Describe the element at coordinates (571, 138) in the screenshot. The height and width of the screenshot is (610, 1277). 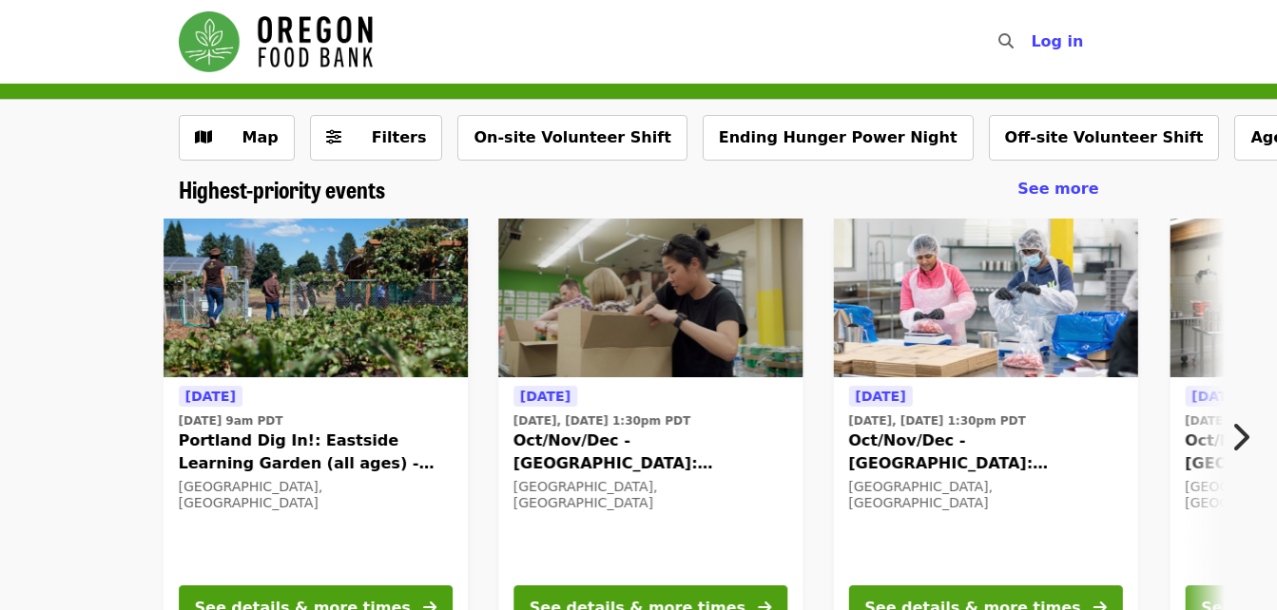
I see `button: On-site Volunteer Shift` at that location.